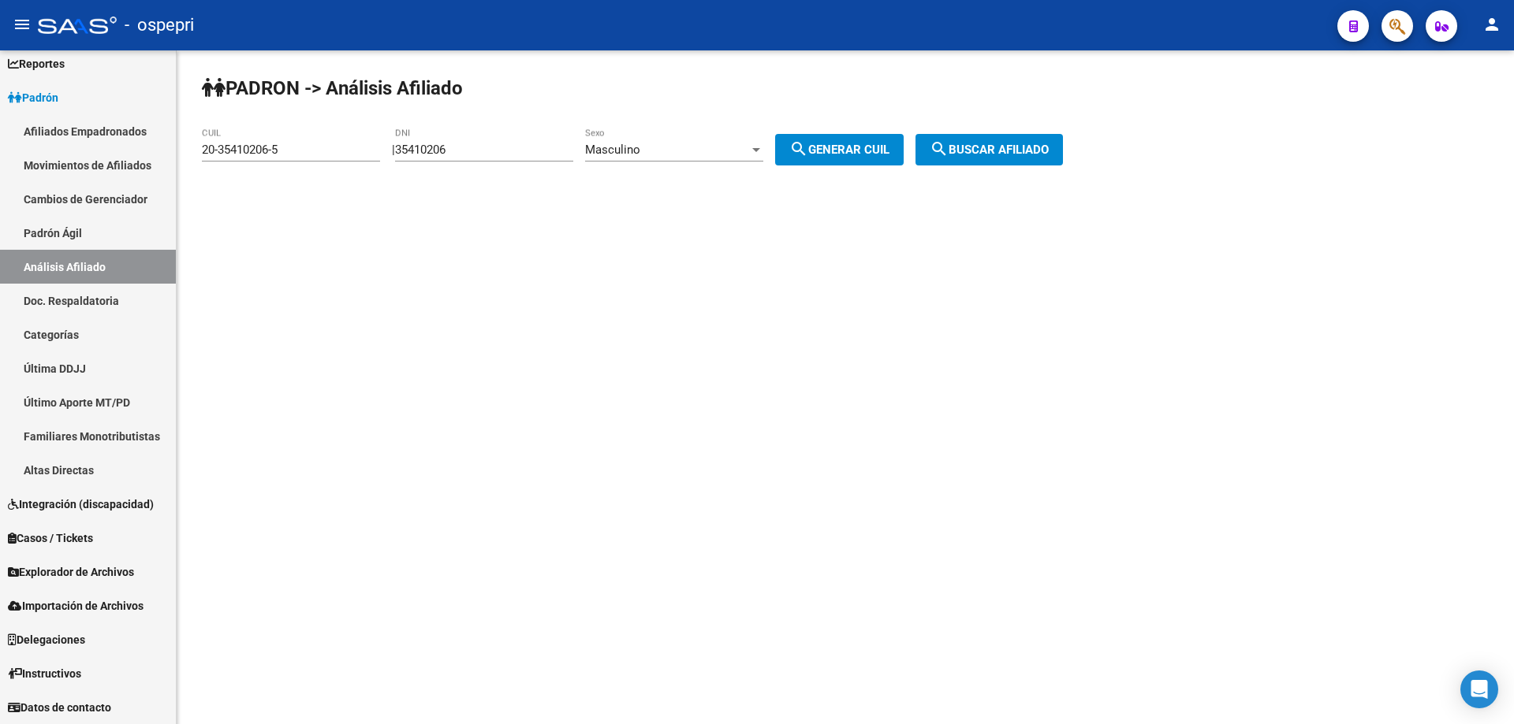 The image size is (1514, 724). I want to click on mat-icon: person, so click(1491, 24).